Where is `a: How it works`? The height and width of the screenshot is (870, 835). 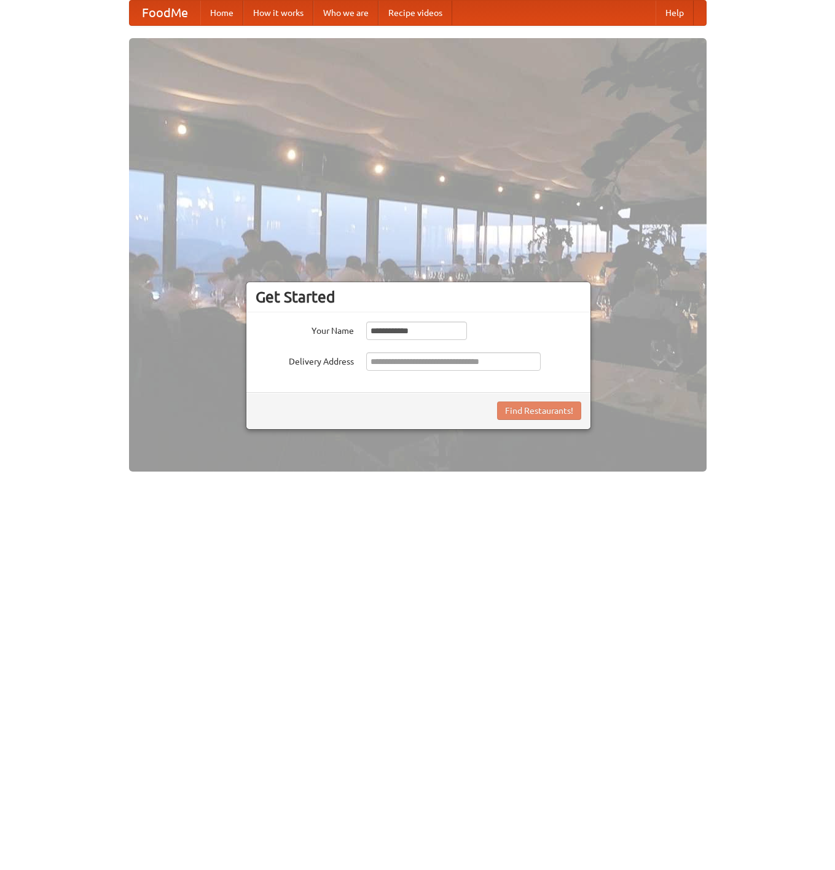
a: How it works is located at coordinates (278, 13).